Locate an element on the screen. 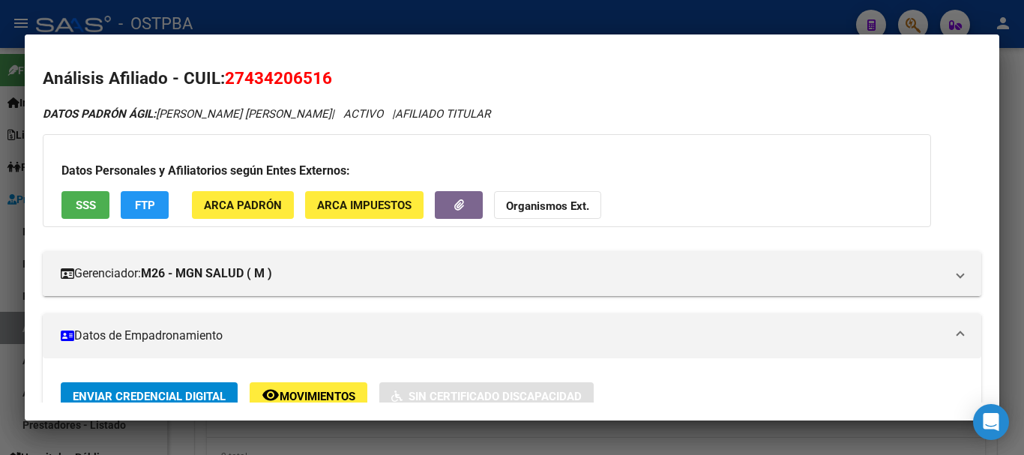  button: ARCA Impuestos is located at coordinates (364, 205).